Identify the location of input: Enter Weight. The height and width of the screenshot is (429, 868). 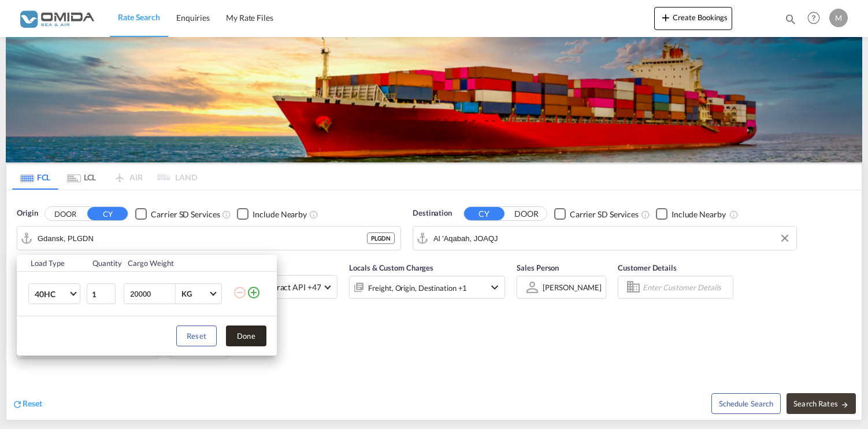
(152, 294).